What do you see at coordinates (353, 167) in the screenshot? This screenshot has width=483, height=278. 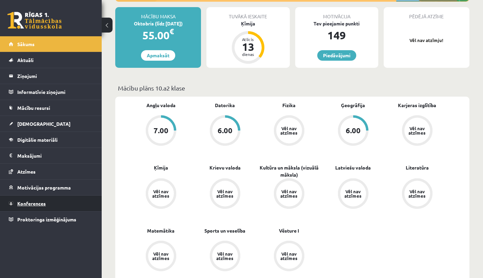 I see `a: Latviešu valoda` at bounding box center [353, 167].